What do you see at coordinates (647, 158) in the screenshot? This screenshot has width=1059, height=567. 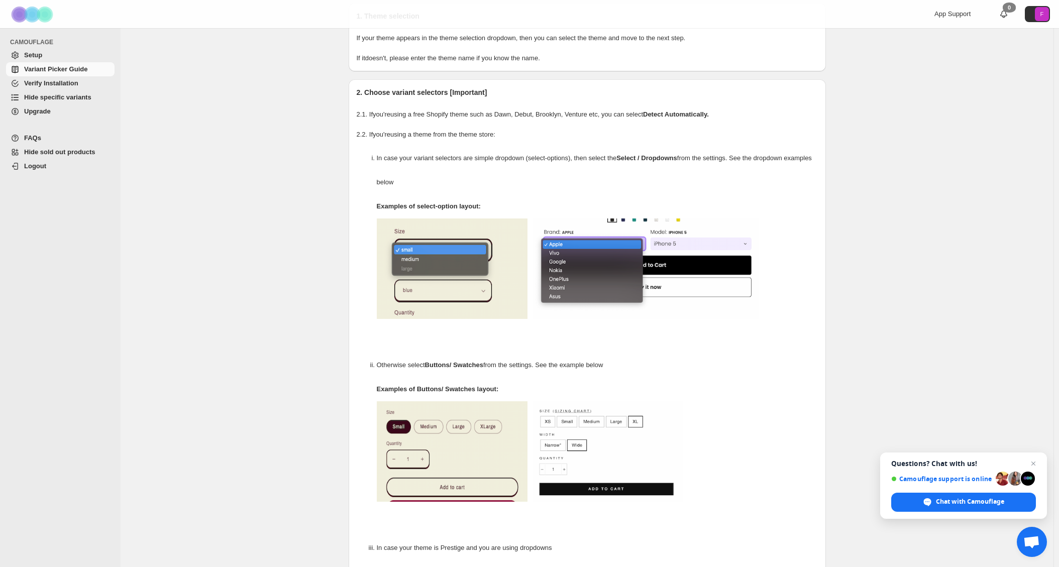 I see `strong: Select / Dropdowns` at bounding box center [647, 158].